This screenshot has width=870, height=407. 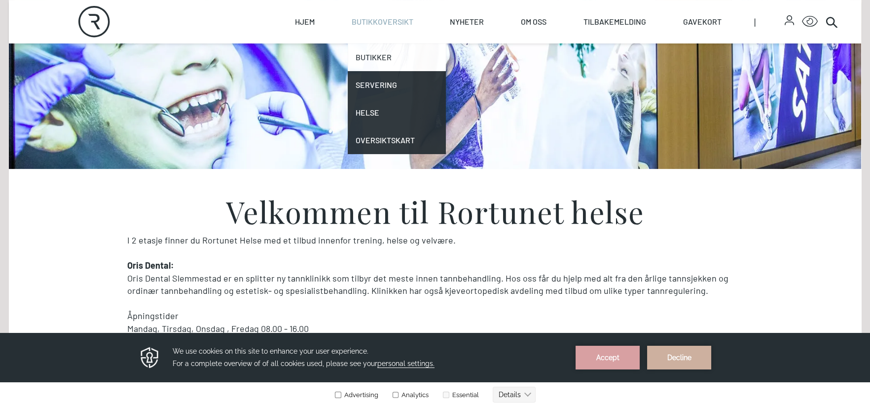 What do you see at coordinates (368, 25) in the screenshot?
I see `h3: We use cookies on this site to enhance your user experience. For a complete overview of of all co...` at bounding box center [368, 25].